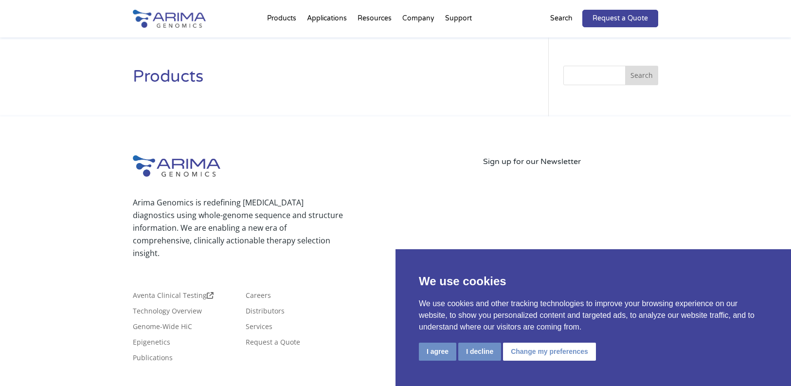 Image resolution: width=791 pixels, height=386 pixels. What do you see at coordinates (437, 351) in the screenshot?
I see `button: I agree` at bounding box center [437, 351].